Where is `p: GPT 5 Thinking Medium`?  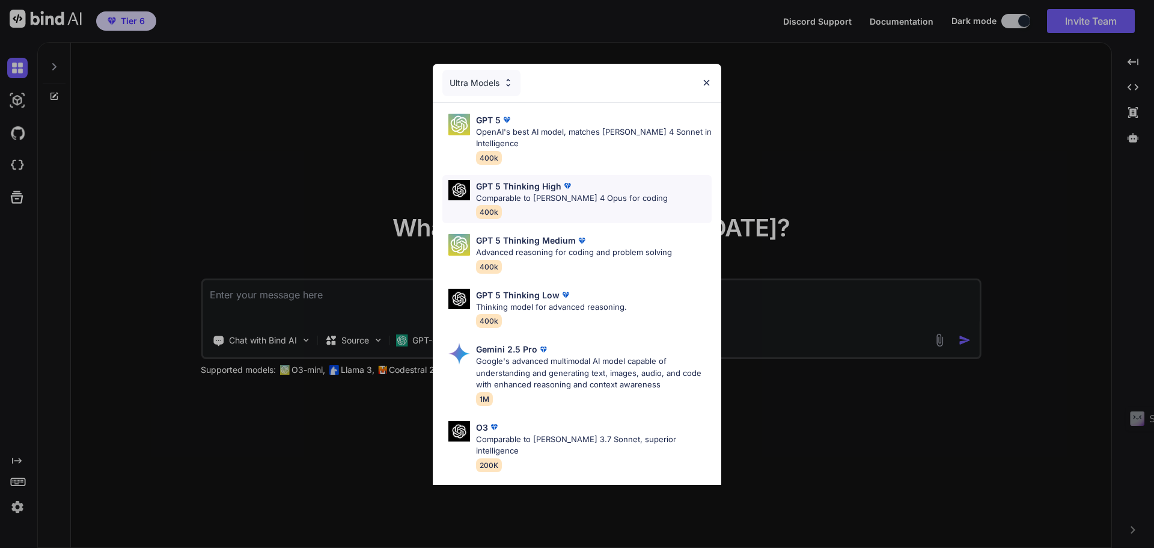 p: GPT 5 Thinking Medium is located at coordinates (526, 240).